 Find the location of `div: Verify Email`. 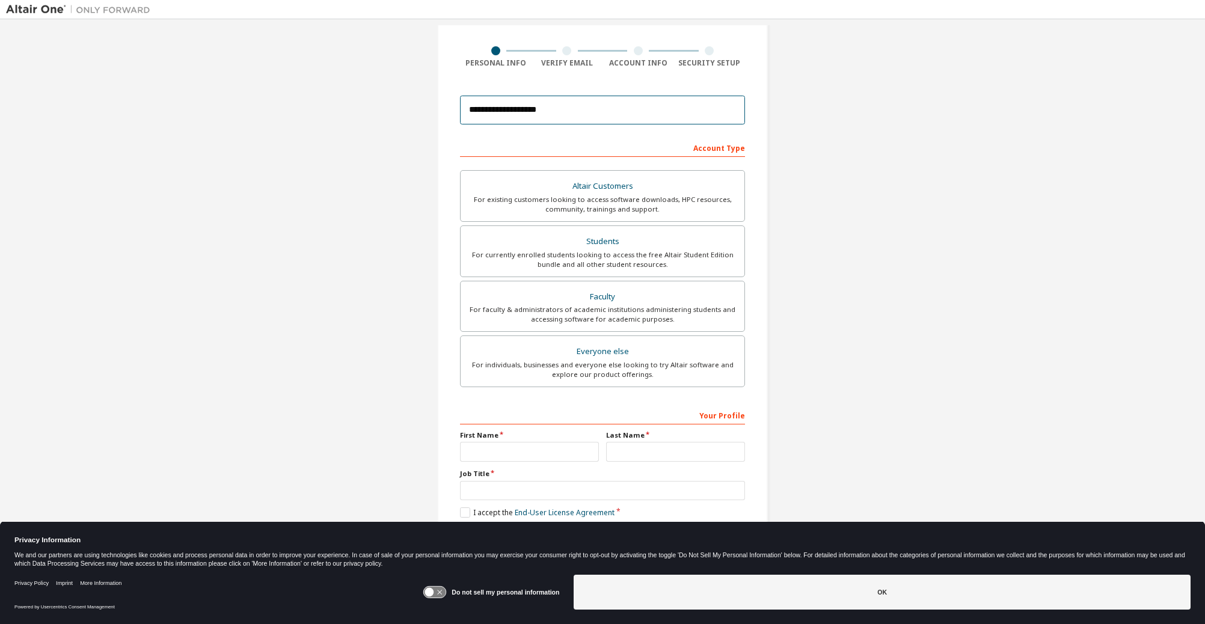

div: Verify Email is located at coordinates (567, 63).